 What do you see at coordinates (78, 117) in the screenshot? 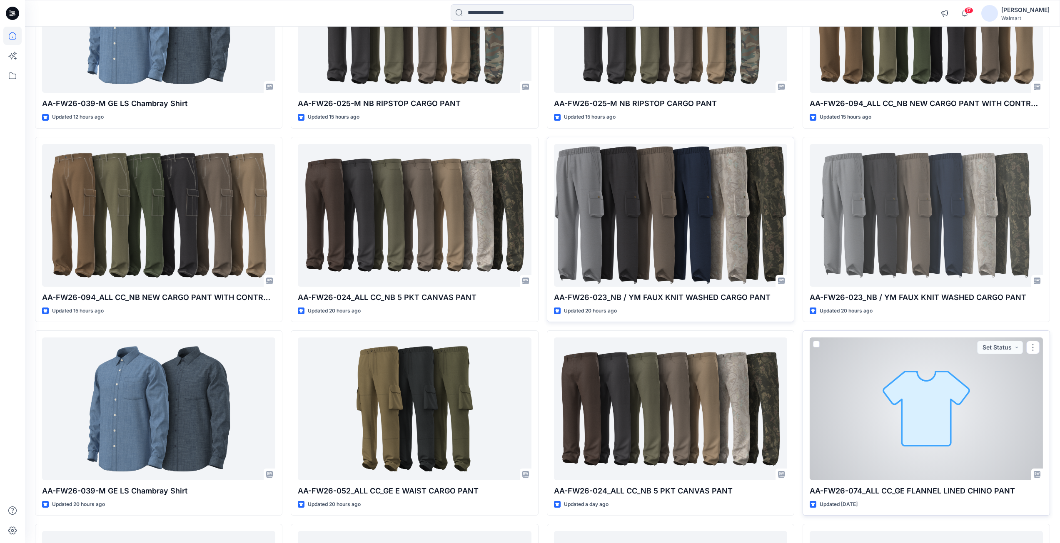
I see `p: Updated 12 hours ago` at bounding box center [78, 117].